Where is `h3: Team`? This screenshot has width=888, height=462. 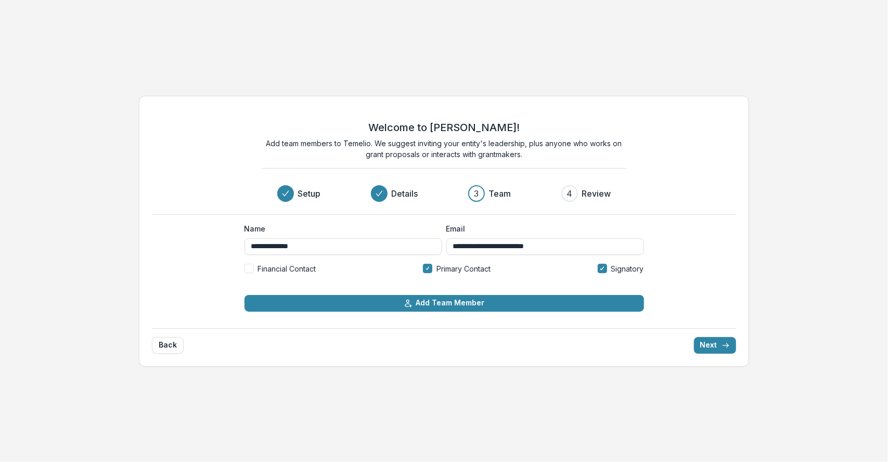 h3: Team is located at coordinates (500, 193).